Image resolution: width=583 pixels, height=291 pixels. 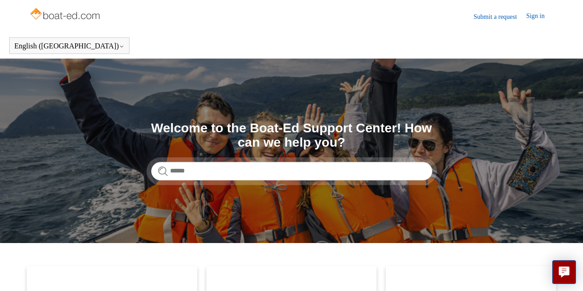 I want to click on a: Submit a request, so click(x=500, y=17).